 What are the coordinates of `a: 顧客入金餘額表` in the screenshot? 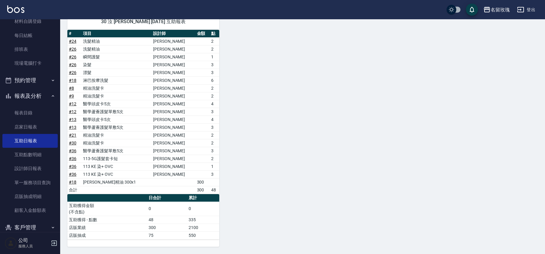 It's located at (30, 210).